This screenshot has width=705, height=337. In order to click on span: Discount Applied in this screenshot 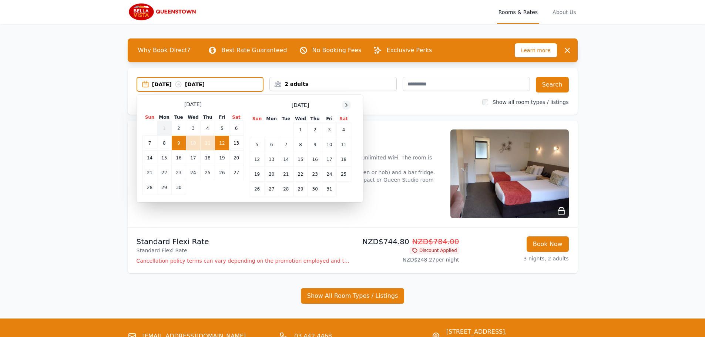, I will do `click(434, 251)`.